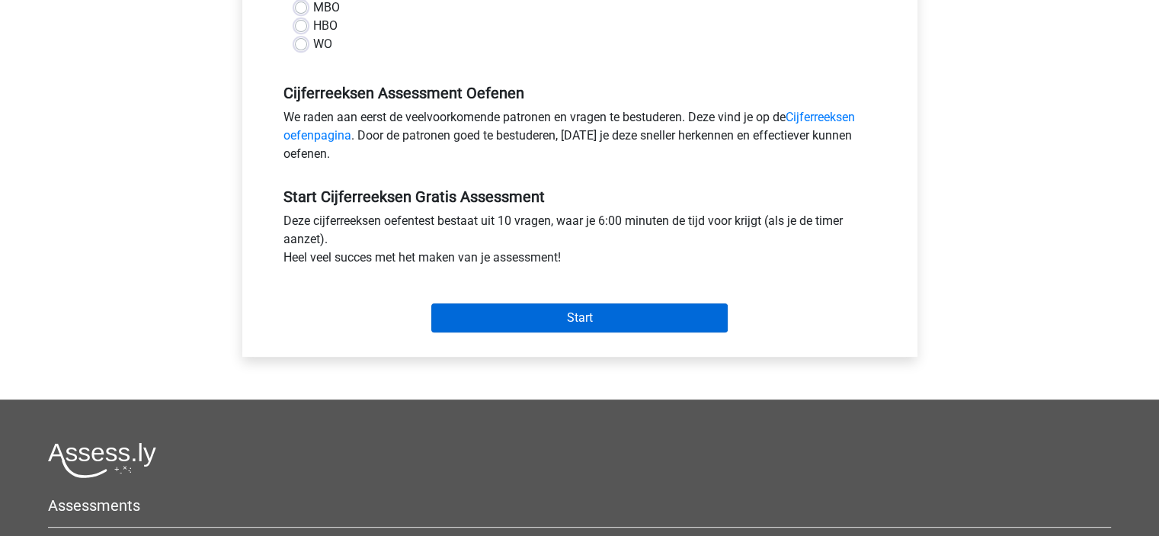  I want to click on div: We raden aan eerst de veelvoorkomende patronen en vragen te bestuderen. Deze vind je op de . Door..., so click(580, 139).